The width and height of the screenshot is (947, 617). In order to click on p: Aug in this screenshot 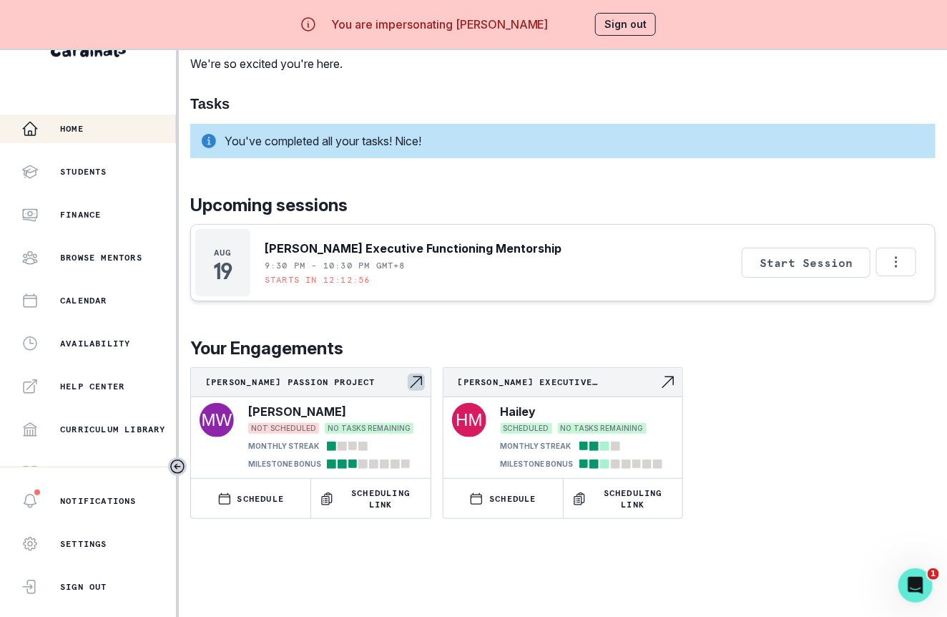, I will do `click(222, 253)`.